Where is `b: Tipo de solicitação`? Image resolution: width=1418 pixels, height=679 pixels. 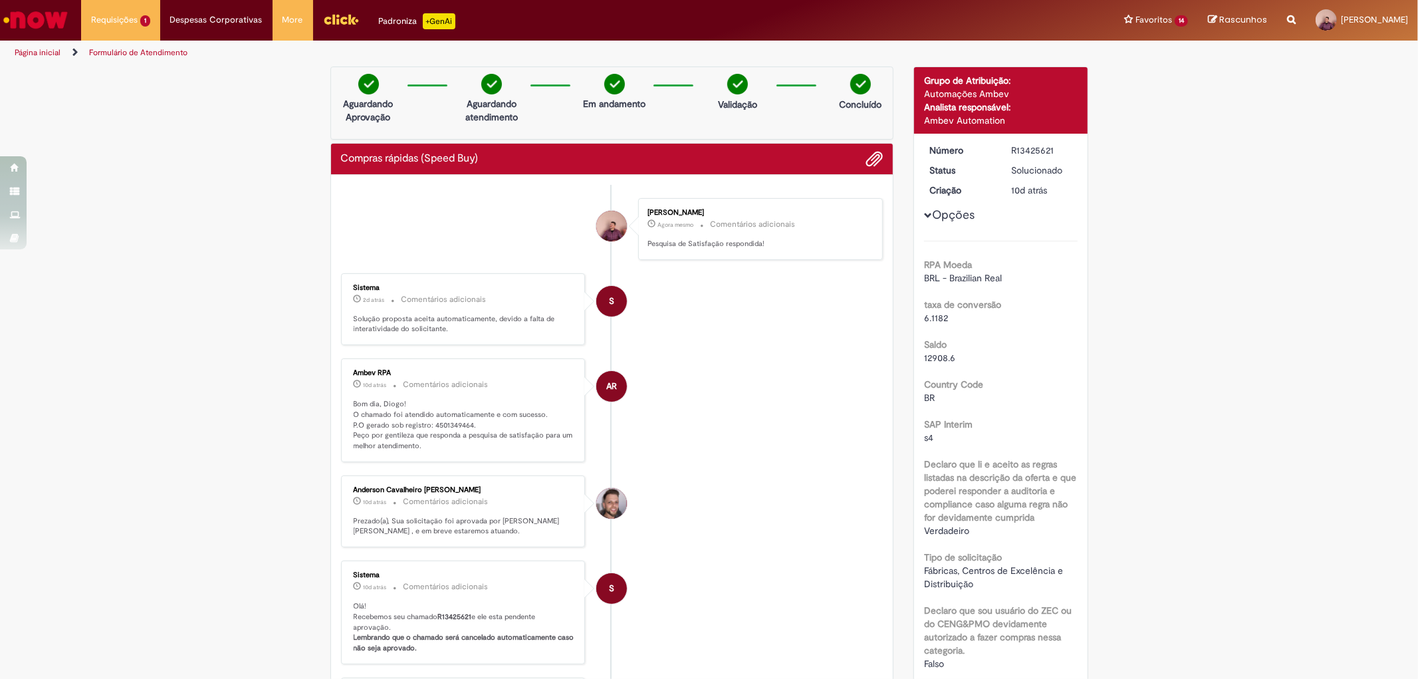
b: Tipo de solicitação is located at coordinates (962, 557).